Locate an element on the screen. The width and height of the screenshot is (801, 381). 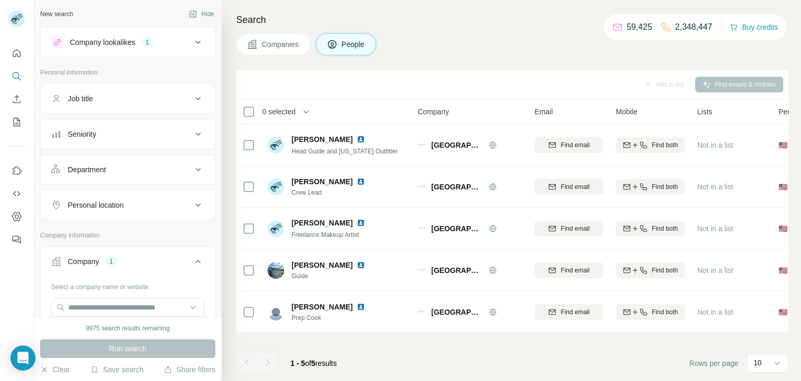
div: Open Intercom Messenger is located at coordinates (23, 358).